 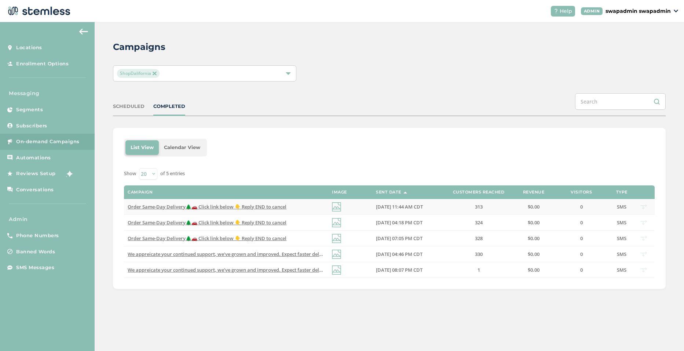 I want to click on span: SMS Messages, so click(x=35, y=268).